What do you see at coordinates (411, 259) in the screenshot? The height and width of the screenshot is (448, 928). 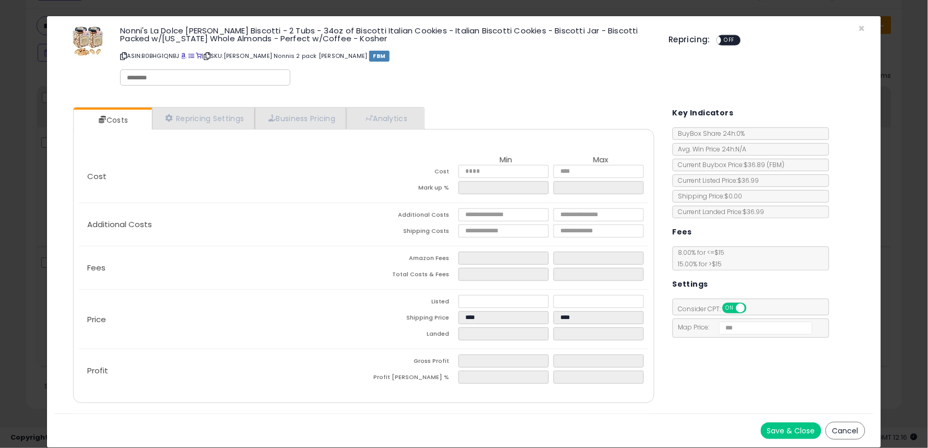 I see `td: Amazon Fees` at bounding box center [411, 259].